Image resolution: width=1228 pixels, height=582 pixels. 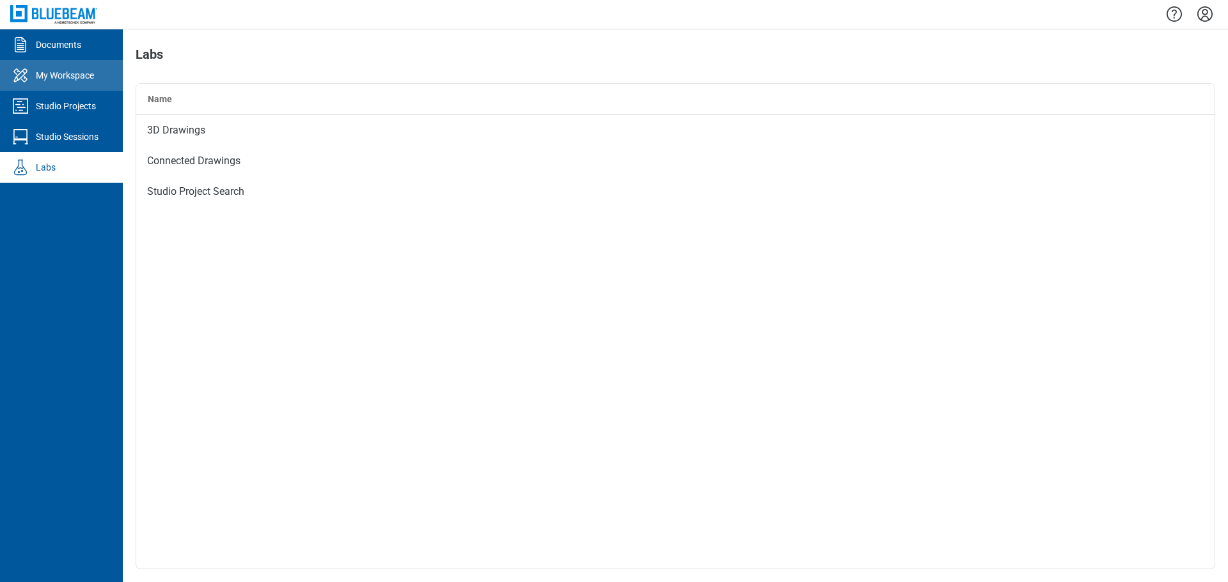 I want to click on div: 3D Drawings, so click(x=675, y=130).